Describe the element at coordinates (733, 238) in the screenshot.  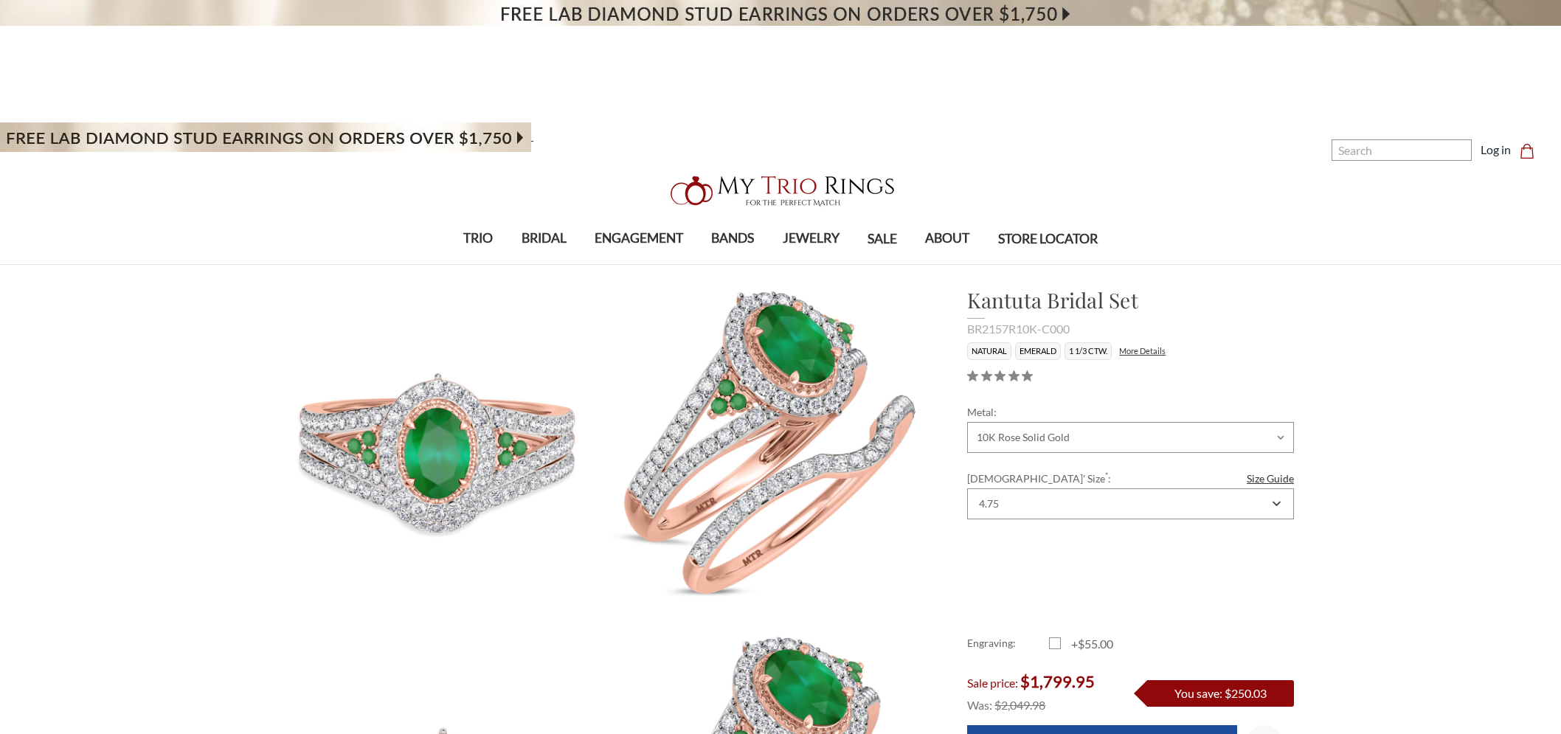
I see `a: BANDS` at that location.